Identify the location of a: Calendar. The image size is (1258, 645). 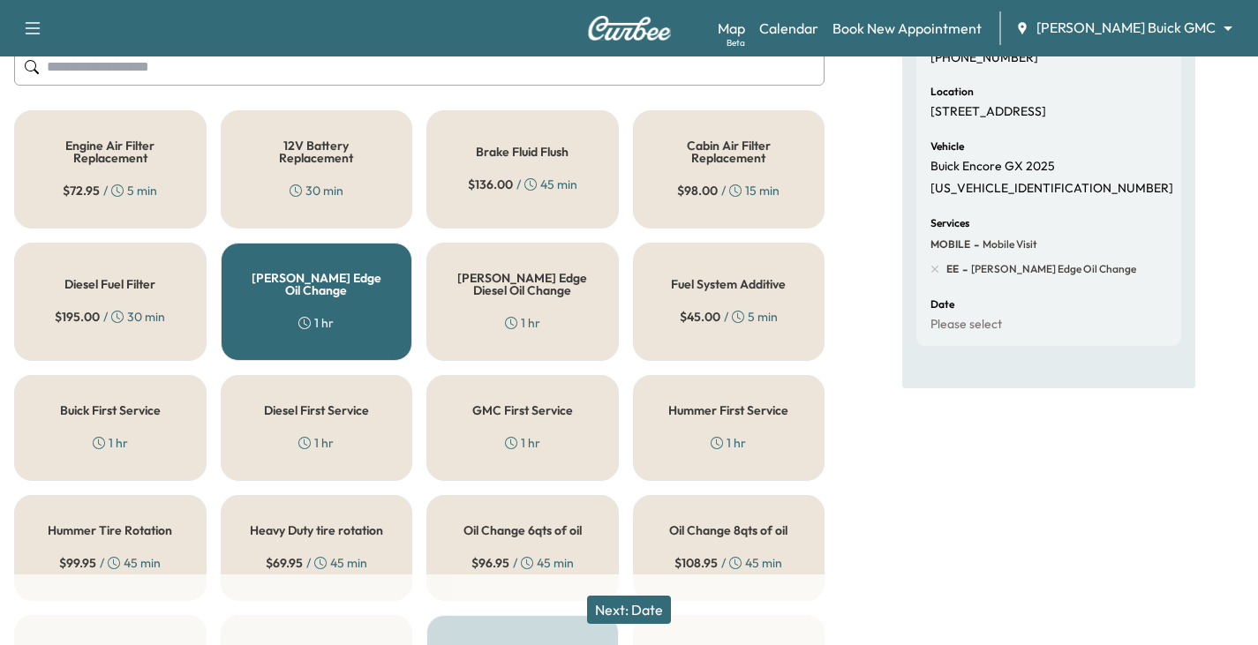
(788, 28).